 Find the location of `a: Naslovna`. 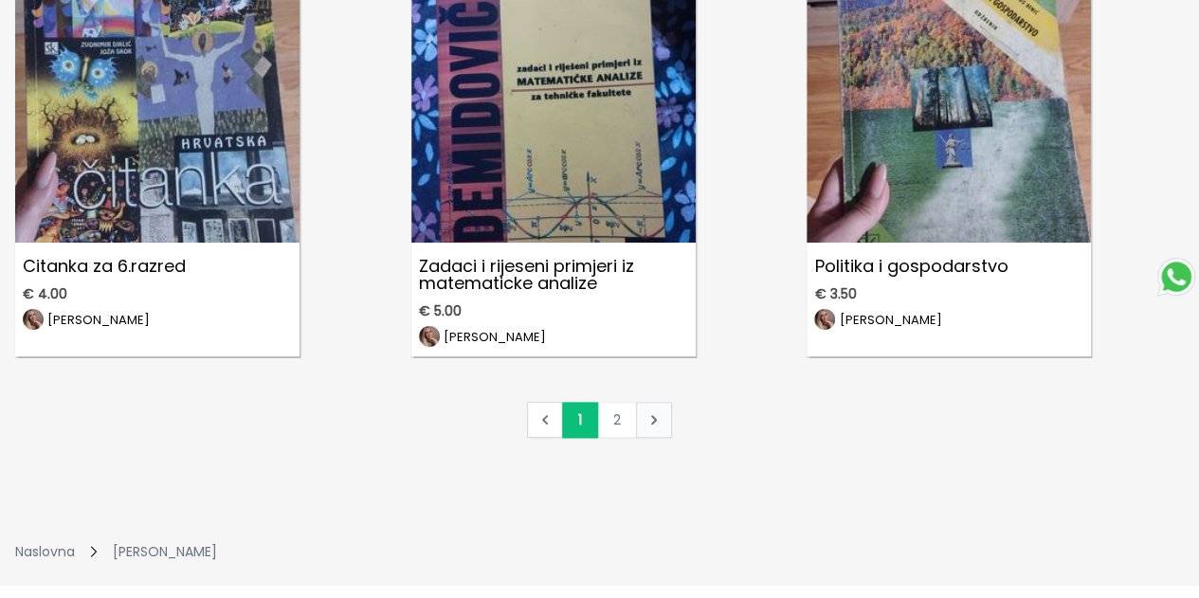

a: Naslovna is located at coordinates (45, 552).